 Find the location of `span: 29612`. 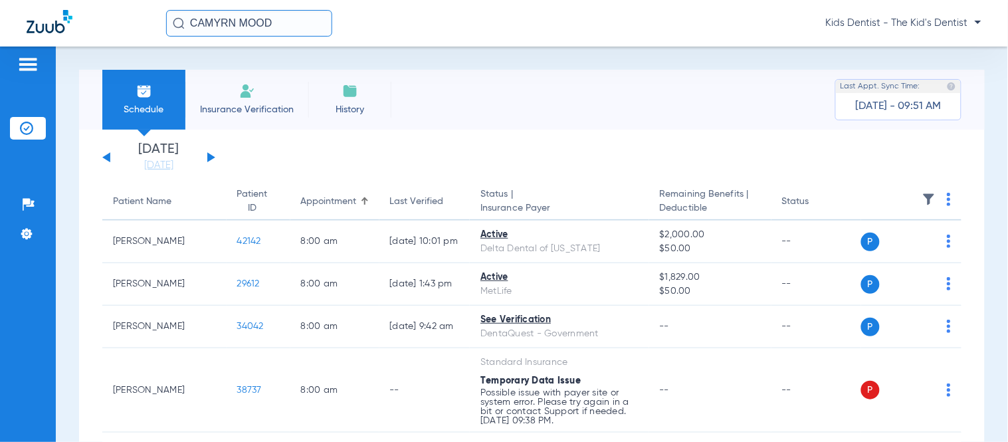

span: 29612 is located at coordinates (248, 284).